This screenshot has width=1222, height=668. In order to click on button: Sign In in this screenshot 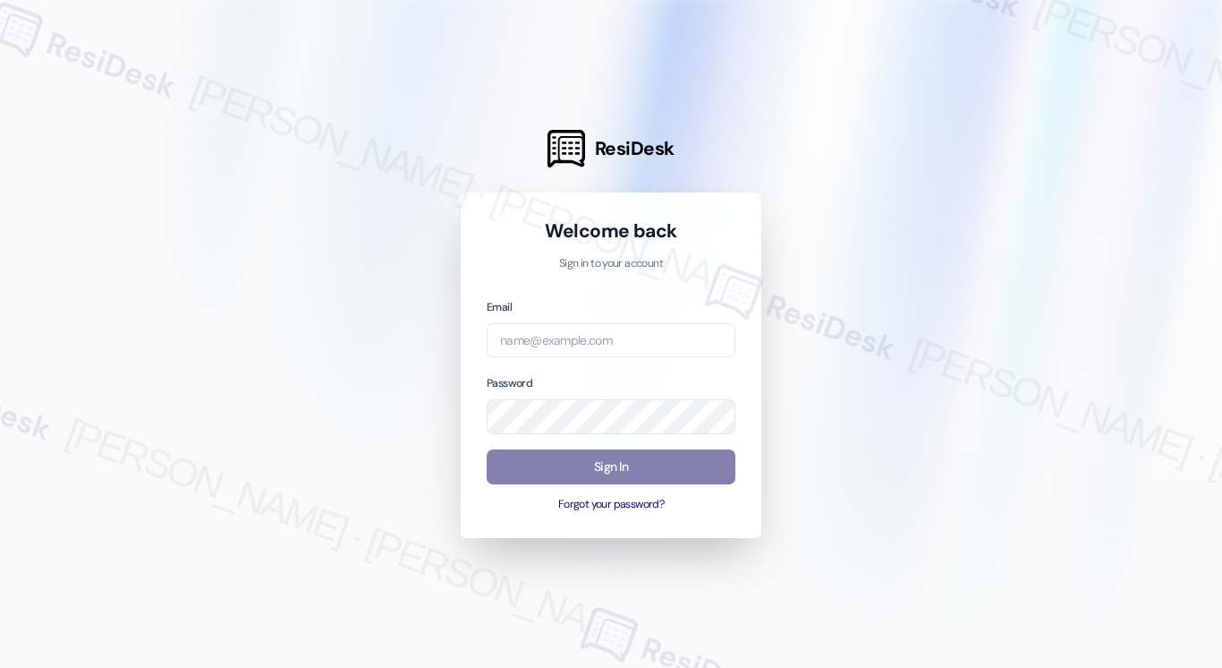, I will do `click(611, 466)`.